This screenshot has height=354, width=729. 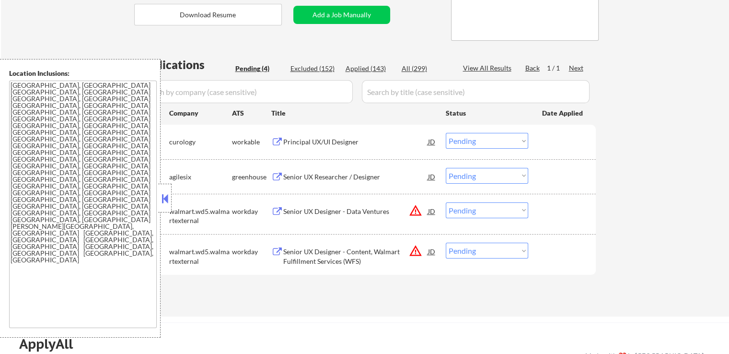 I want to click on input: Search by title (case sensitive), so click(x=475, y=92).